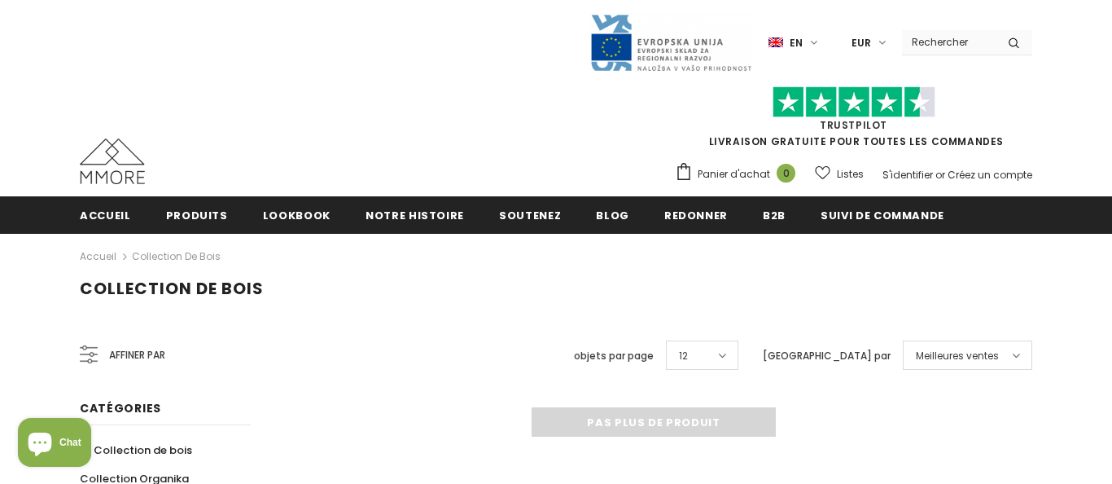  Describe the element at coordinates (55, 444) in the screenshot. I see `inbox-online-store-chat: Shopify online store chat` at that location.